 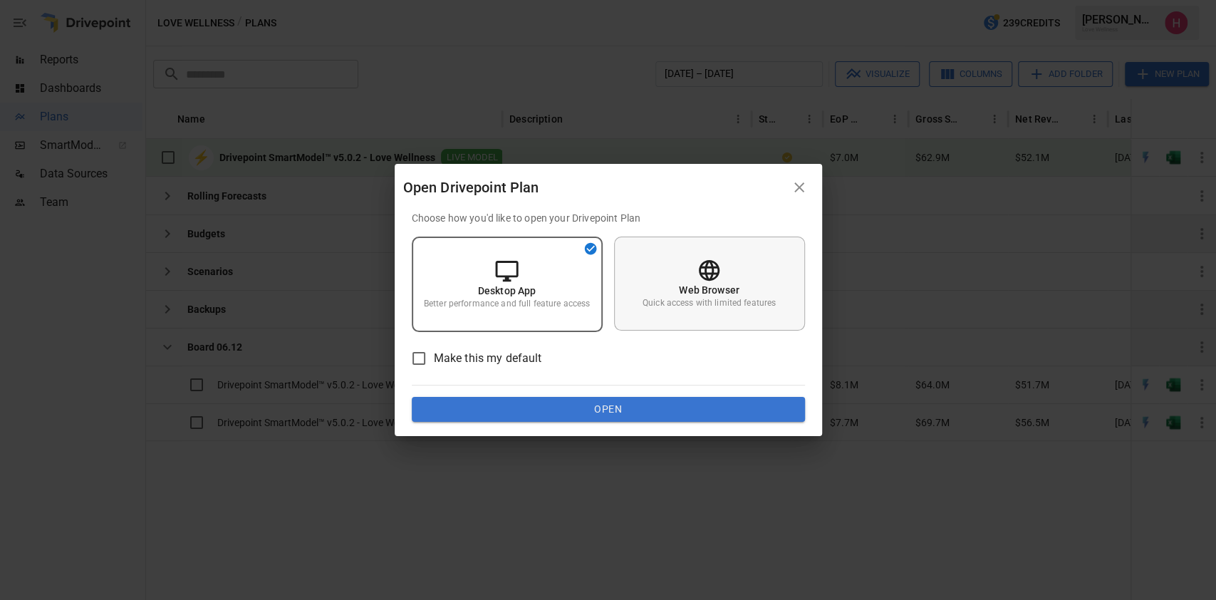 What do you see at coordinates (507, 291) in the screenshot?
I see `p: Desktop App` at bounding box center [507, 291].